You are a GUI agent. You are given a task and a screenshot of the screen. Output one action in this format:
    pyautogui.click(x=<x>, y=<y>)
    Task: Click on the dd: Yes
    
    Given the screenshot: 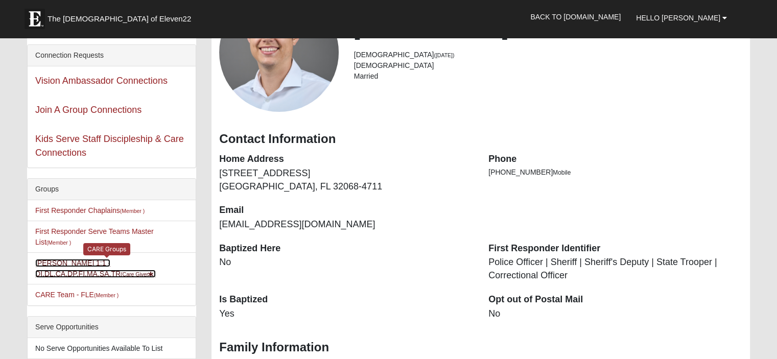 What is the action you would take?
    pyautogui.click(x=346, y=314)
    